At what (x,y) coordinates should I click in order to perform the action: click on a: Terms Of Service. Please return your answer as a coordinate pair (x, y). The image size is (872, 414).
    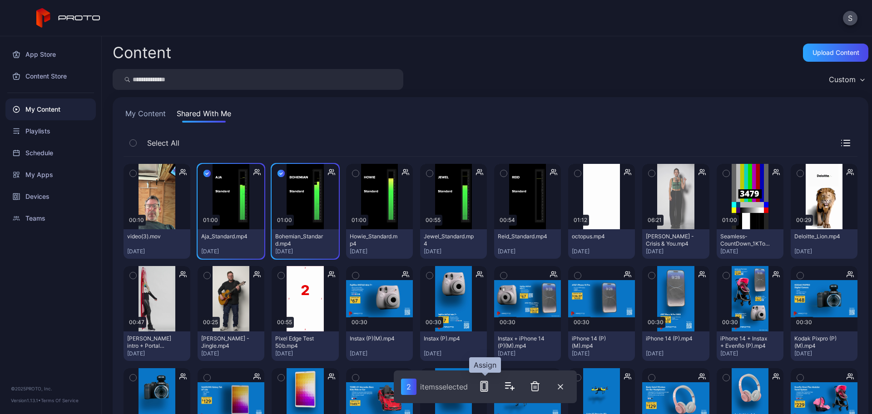
    Looking at the image, I should click on (60, 401).